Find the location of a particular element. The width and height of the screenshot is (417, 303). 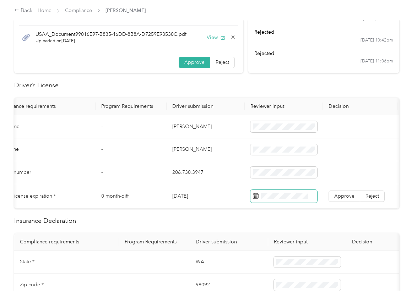

th: Compliance requirements is located at coordinates (66, 242).